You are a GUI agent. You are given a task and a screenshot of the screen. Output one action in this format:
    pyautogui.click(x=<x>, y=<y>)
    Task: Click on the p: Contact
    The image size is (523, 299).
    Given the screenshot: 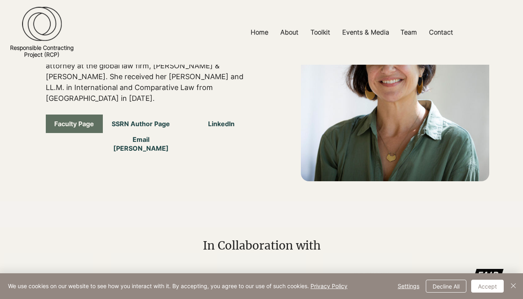 What is the action you would take?
    pyautogui.click(x=441, y=32)
    